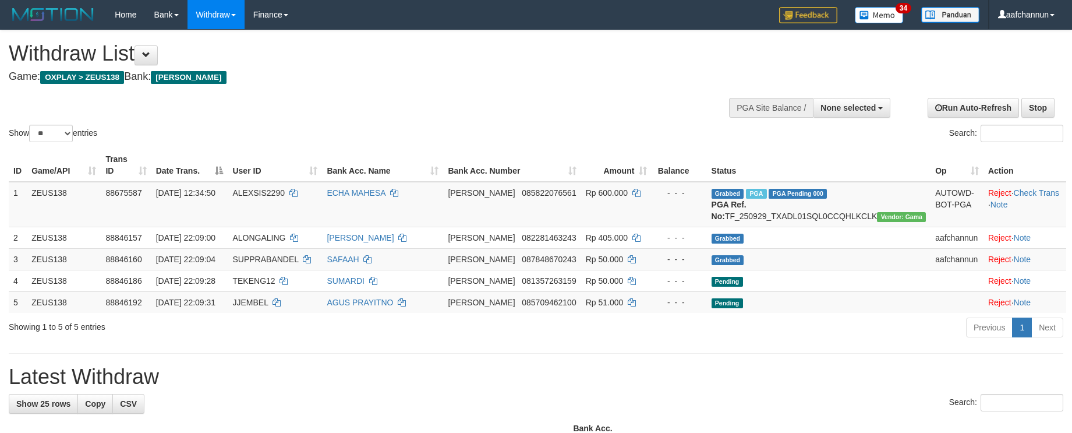 The image size is (1072, 433). Describe the element at coordinates (549, 281) in the screenshot. I see `span: Copy 081357263159 to clipboard` at that location.